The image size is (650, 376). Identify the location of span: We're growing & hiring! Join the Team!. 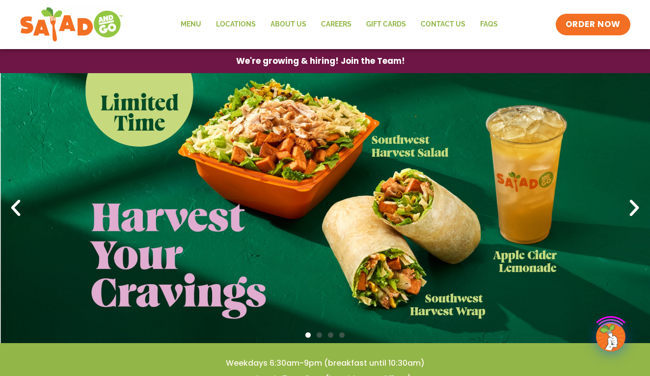
(321, 61).